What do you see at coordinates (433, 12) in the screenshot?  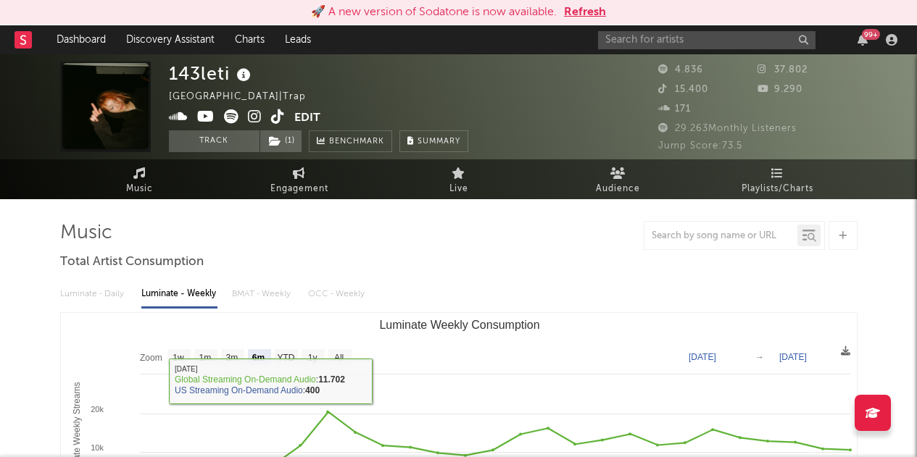 I see `div: 🚀 A new version of Sodatone is now available.` at bounding box center [433, 12].